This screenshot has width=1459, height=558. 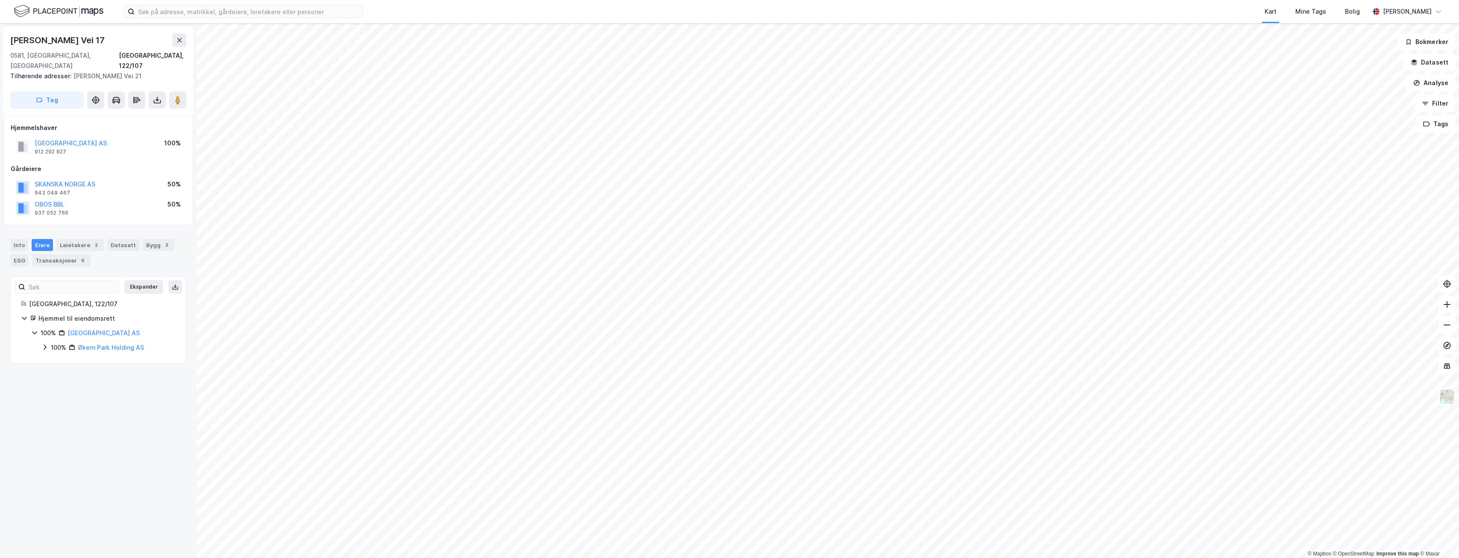 I want to click on a: Mapbox, so click(x=1319, y=553).